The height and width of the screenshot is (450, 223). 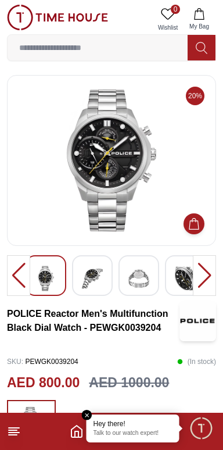 What do you see at coordinates (42, 362) in the screenshot?
I see `p: PEWGK0039204` at bounding box center [42, 362].